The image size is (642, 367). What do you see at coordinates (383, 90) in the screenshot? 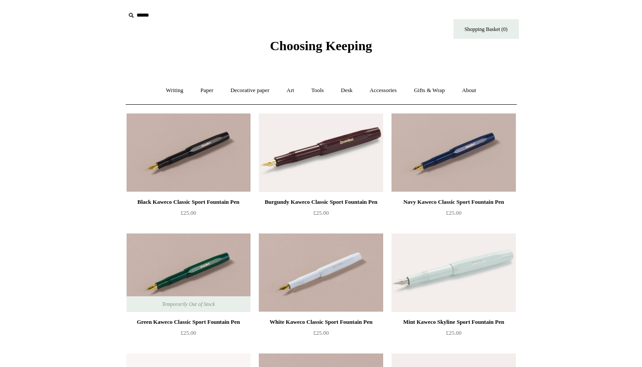
I see `a: Accessories` at bounding box center [383, 90].